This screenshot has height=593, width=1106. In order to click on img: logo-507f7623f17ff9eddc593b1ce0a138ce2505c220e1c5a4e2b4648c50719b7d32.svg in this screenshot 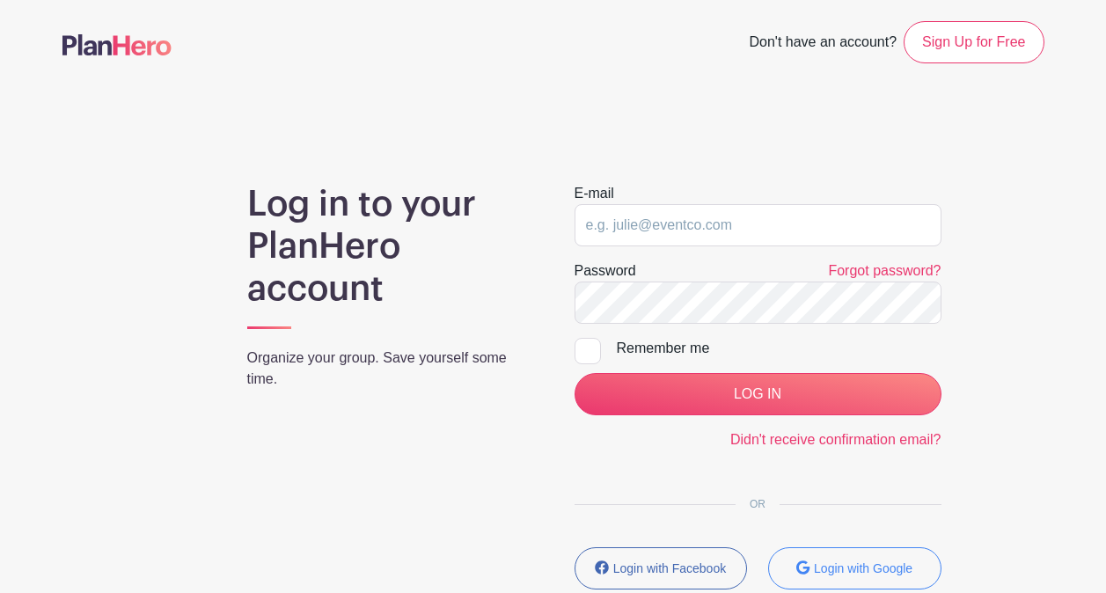, I will do `click(117, 45)`.